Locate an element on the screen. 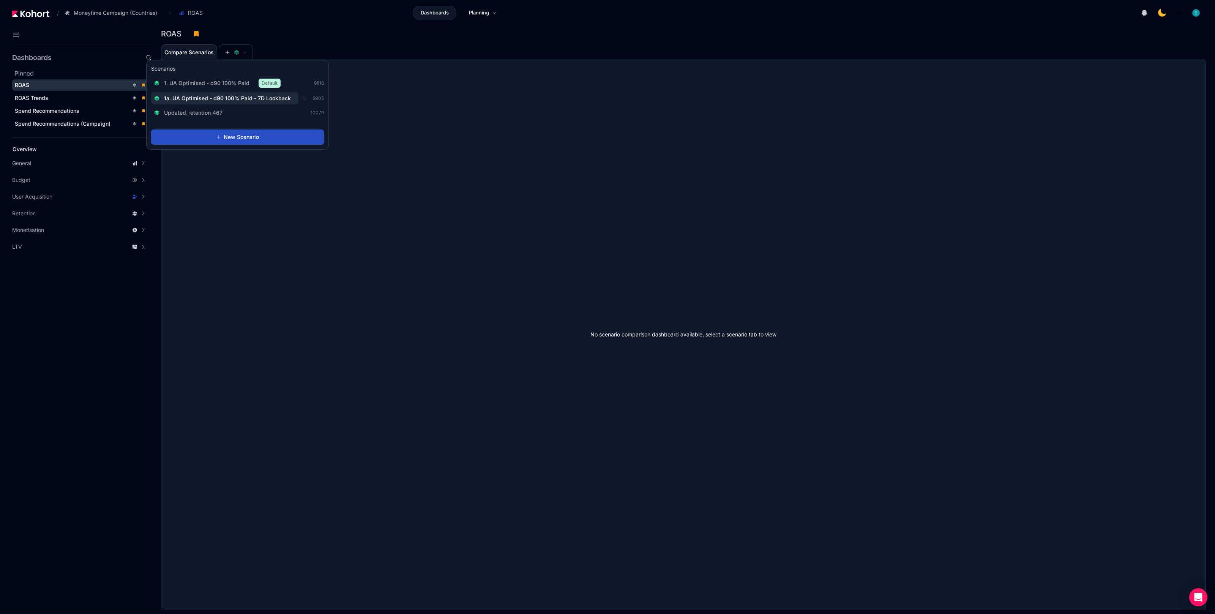 This screenshot has width=1215, height=614. button: 1. UA Optimised - d90 100% PaidDefault is located at coordinates (217, 83).